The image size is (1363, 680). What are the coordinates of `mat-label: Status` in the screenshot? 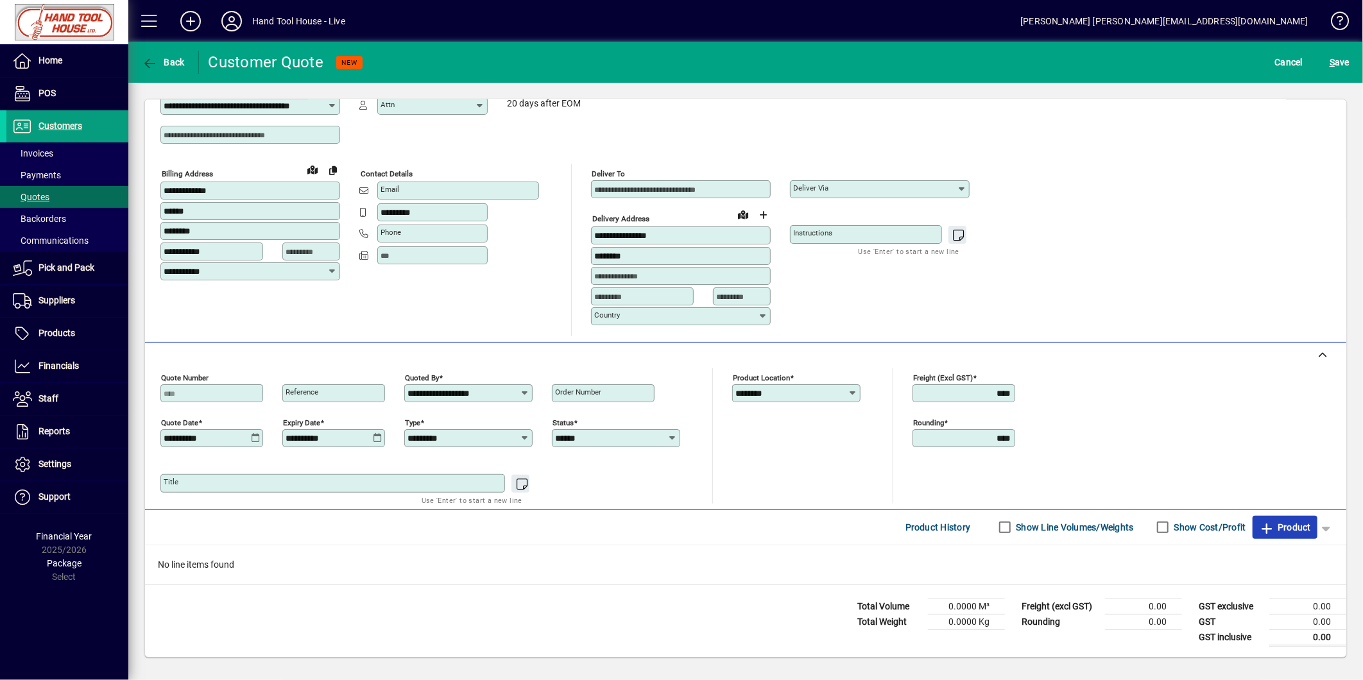 It's located at (563, 422).